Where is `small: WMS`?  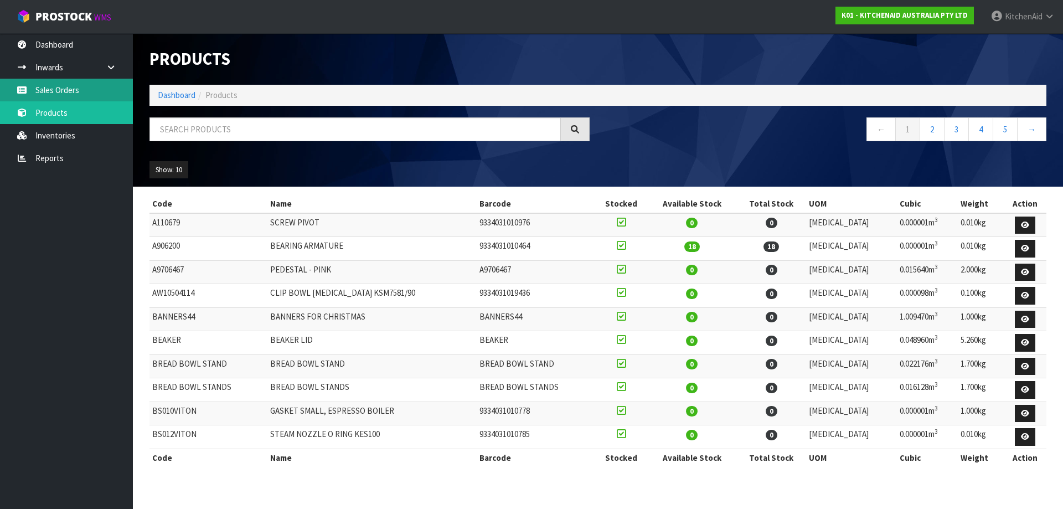
small: WMS is located at coordinates (102, 17).